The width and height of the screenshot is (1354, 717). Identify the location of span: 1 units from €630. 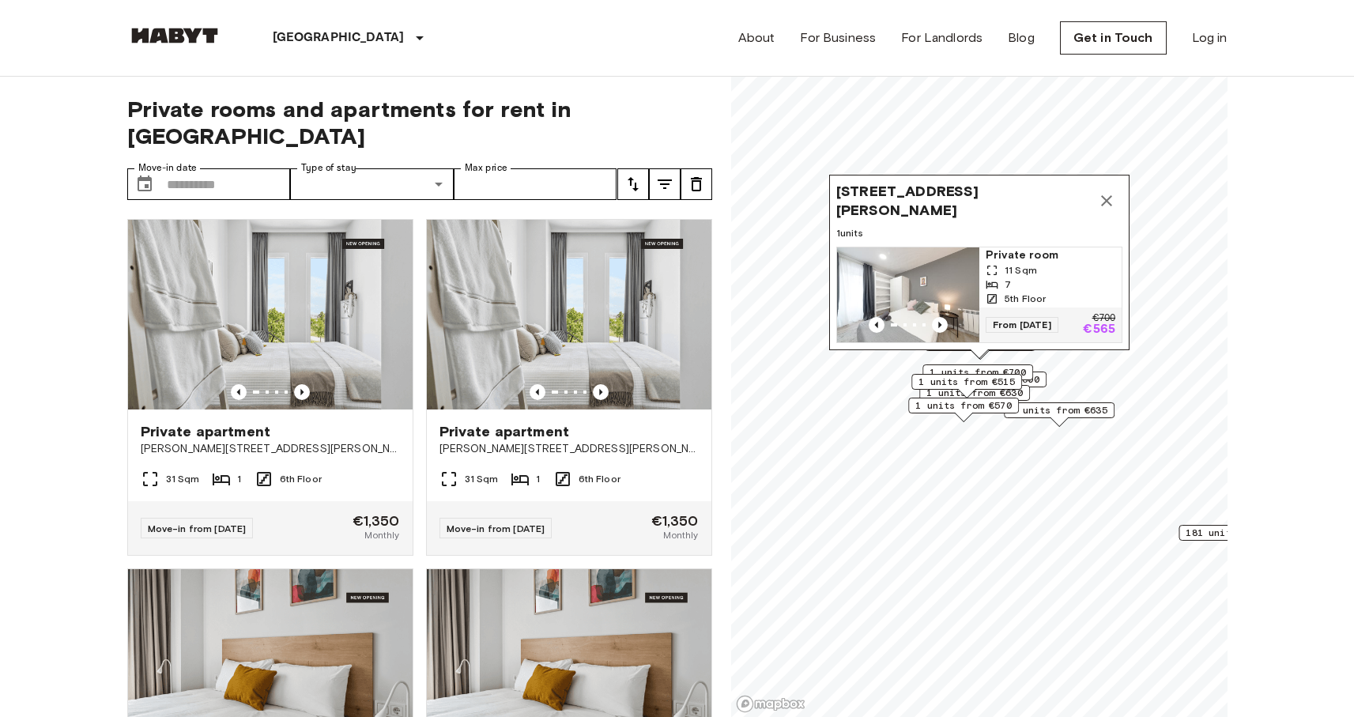
(975, 393).